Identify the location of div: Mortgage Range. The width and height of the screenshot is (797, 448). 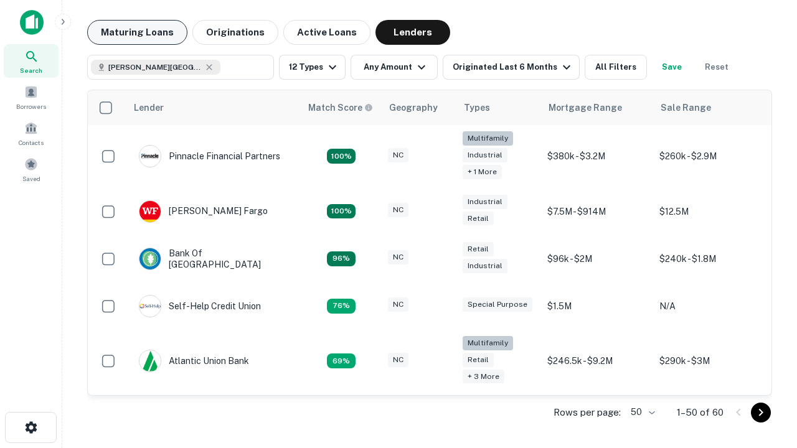
(585, 108).